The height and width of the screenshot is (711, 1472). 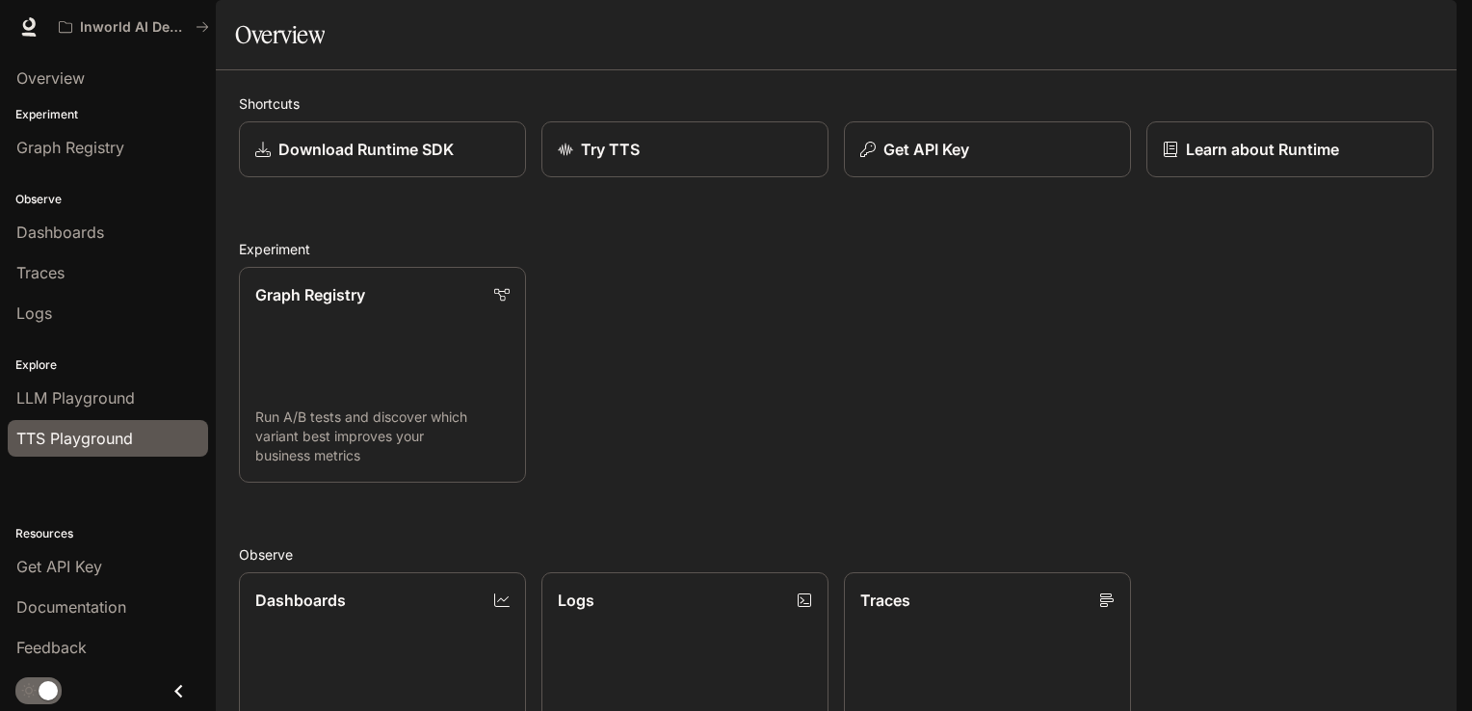 What do you see at coordinates (301, 600) in the screenshot?
I see `p: Dashboards` at bounding box center [301, 600].